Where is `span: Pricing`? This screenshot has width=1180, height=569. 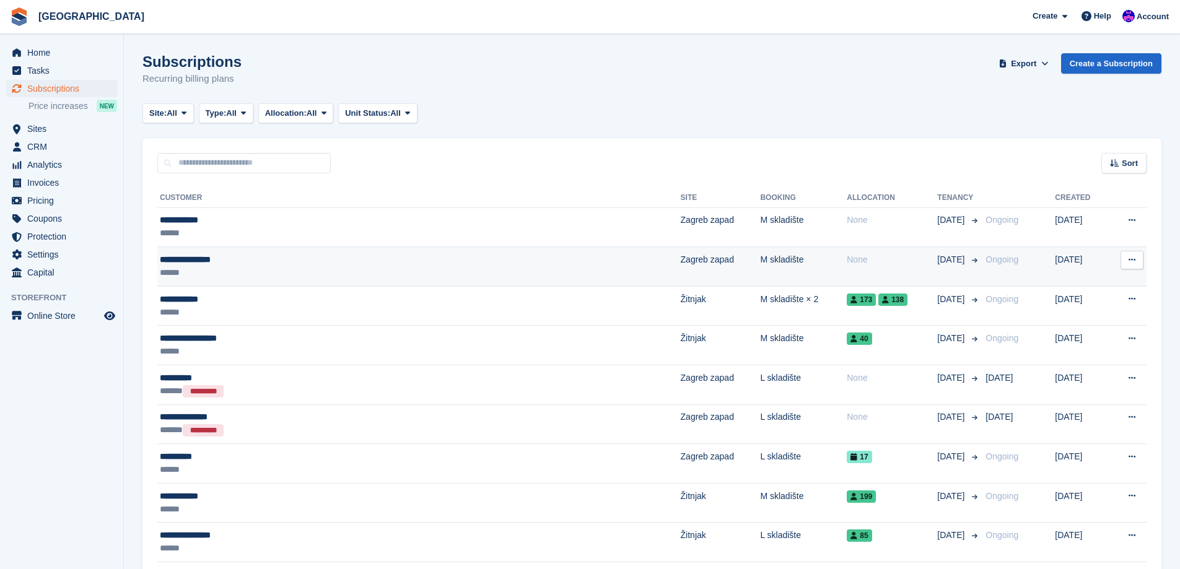 span: Pricing is located at coordinates (64, 201).